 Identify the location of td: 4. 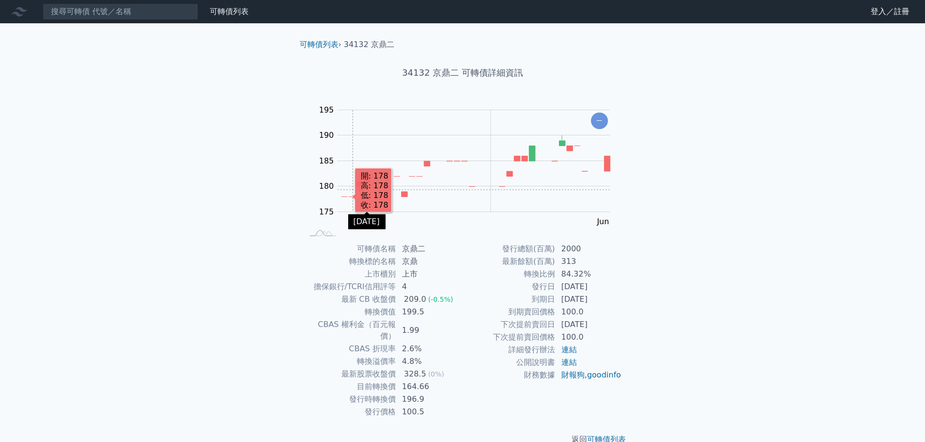
(429, 287).